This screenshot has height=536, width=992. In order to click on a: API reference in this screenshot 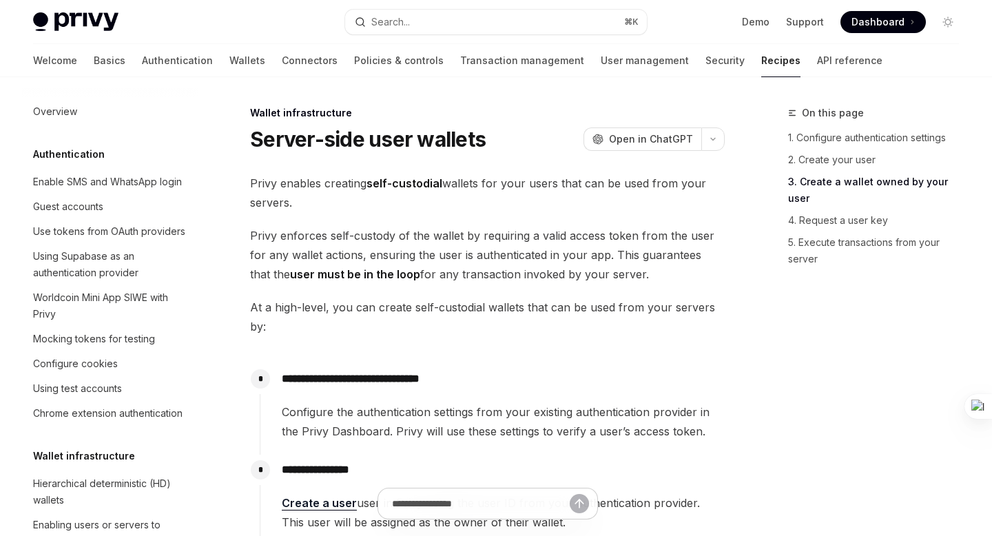, I will do `click(849, 61)`.